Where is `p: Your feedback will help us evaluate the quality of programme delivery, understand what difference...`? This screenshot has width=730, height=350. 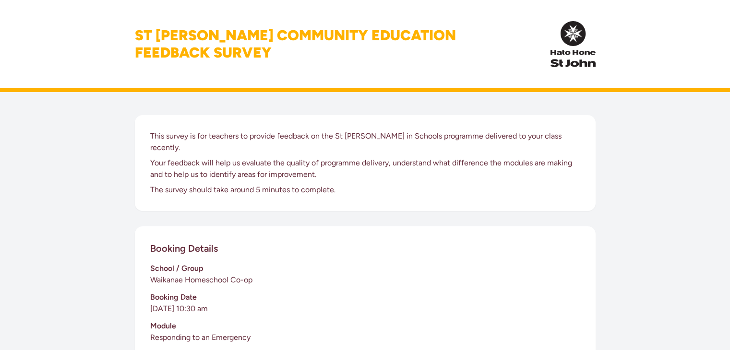
p: Your feedback will help us evaluate the quality of programme delivery, understand what difference... is located at coordinates (365, 169).